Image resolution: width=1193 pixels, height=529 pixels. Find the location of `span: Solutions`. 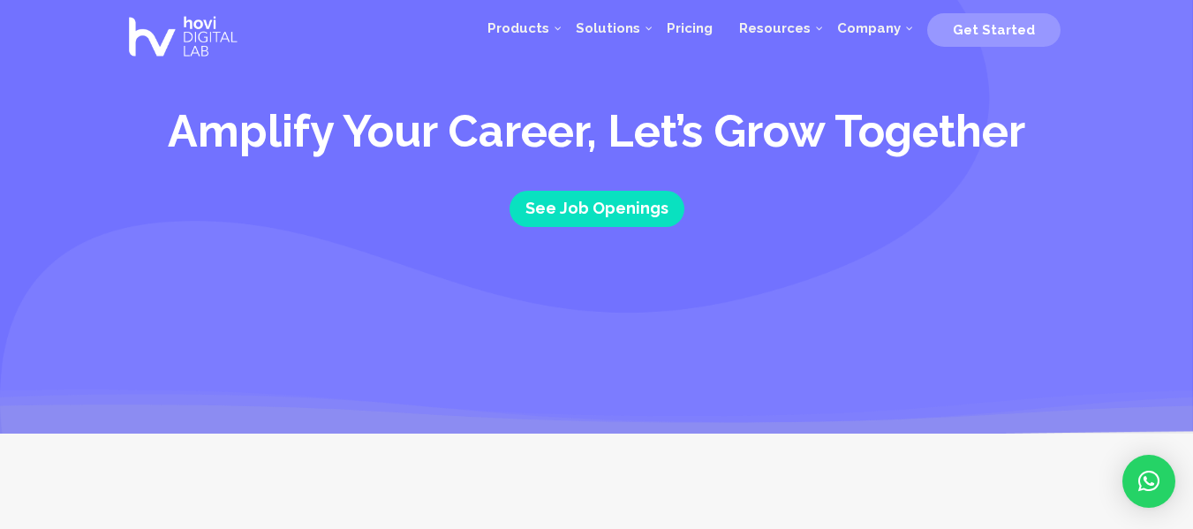

span: Solutions is located at coordinates (607, 28).